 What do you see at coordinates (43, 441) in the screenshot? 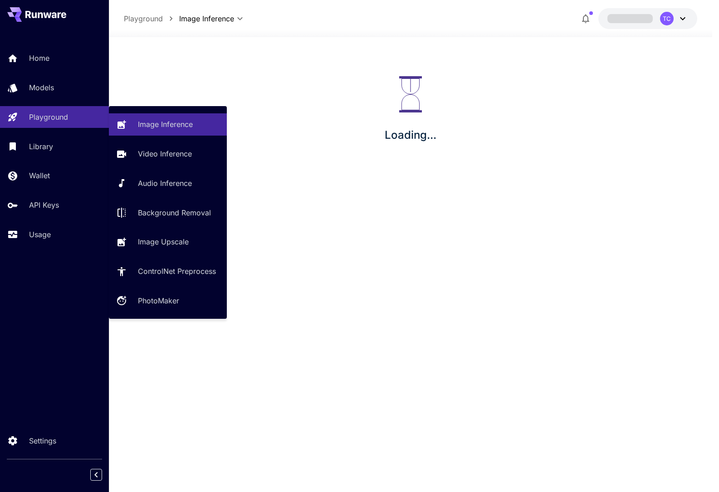
I see `p: Settings` at bounding box center [43, 441].